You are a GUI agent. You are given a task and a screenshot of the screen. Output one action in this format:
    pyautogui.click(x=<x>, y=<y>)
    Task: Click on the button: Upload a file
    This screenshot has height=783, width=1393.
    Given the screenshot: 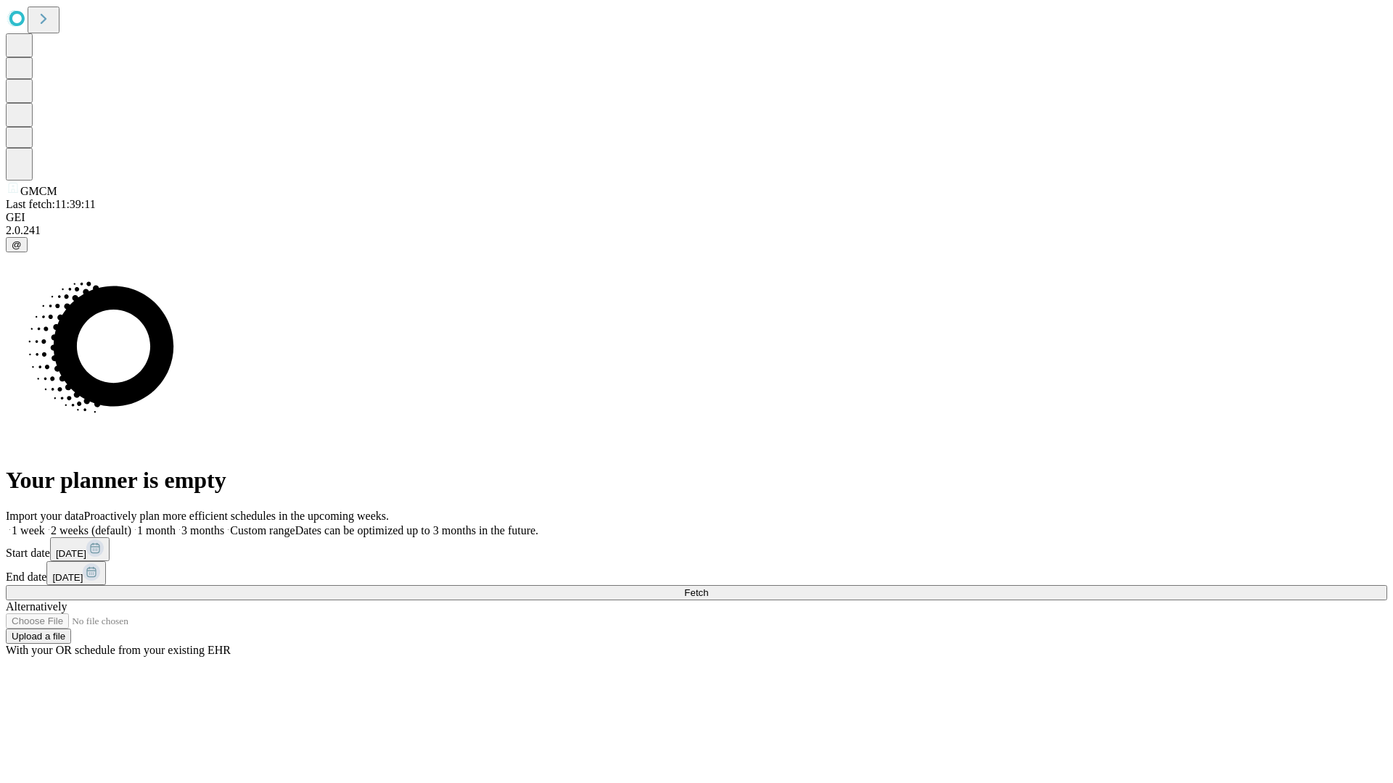 What is the action you would take?
    pyautogui.click(x=38, y=636)
    